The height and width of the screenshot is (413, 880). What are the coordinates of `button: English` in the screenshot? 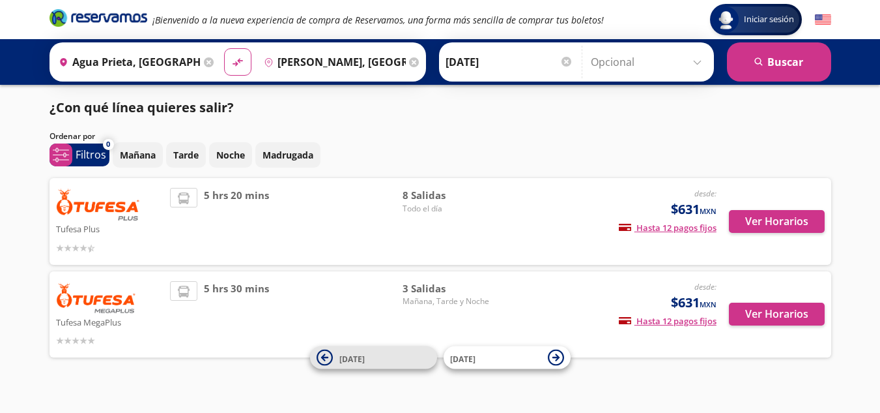 It's located at (823, 20).